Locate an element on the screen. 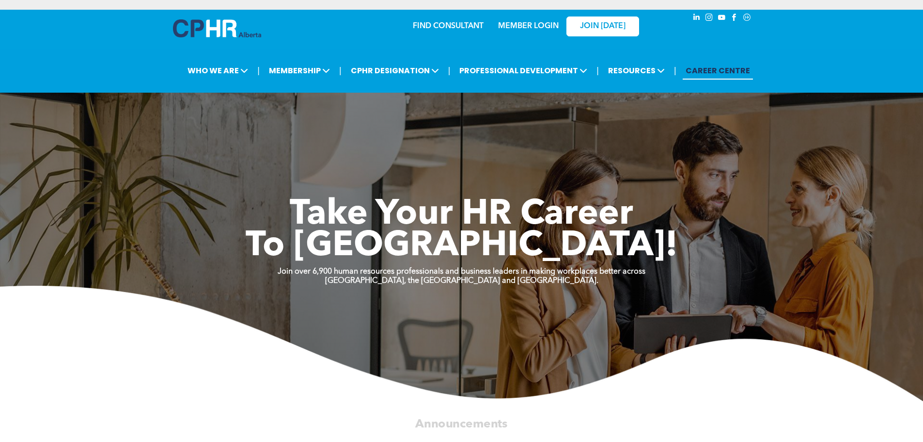  span: RESOURCES is located at coordinates (636, 70).